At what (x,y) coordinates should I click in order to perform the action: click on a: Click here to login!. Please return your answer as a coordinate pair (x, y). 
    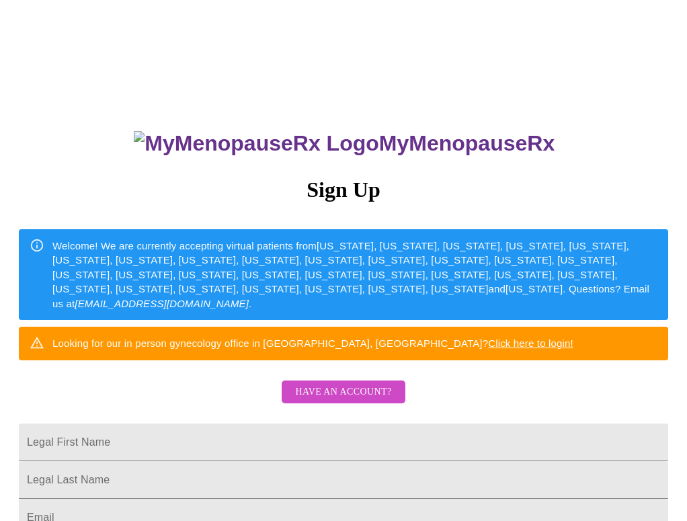
    Looking at the image, I should click on (531, 343).